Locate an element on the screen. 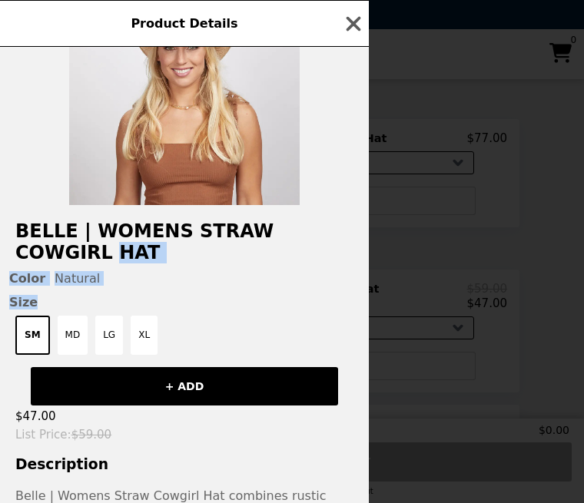 This screenshot has width=584, height=503. button: XL is located at coordinates (144, 335).